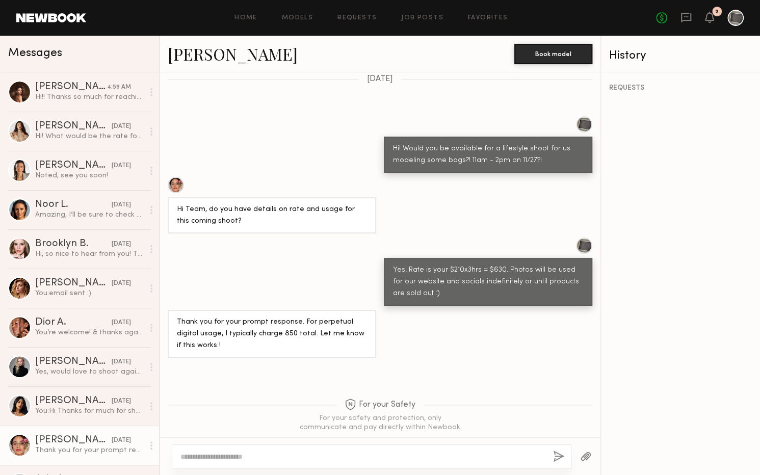 This screenshot has width=760, height=475. I want to click on div: Amazing, I’ll be sure to check them out. Thank you so much for the heads up and it was great work..., so click(89, 215).